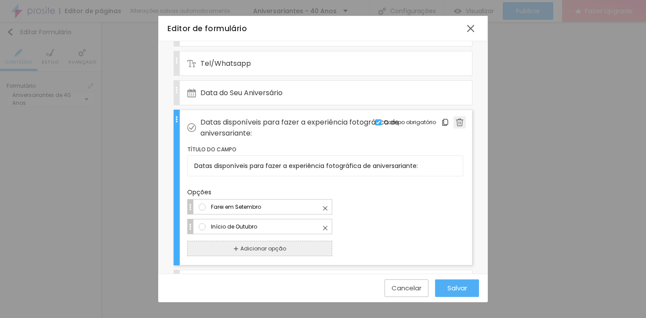 The width and height of the screenshot is (646, 318). Describe the element at coordinates (241, 93) in the screenshot. I see `span: Data do Seu Aniversário` at that location.